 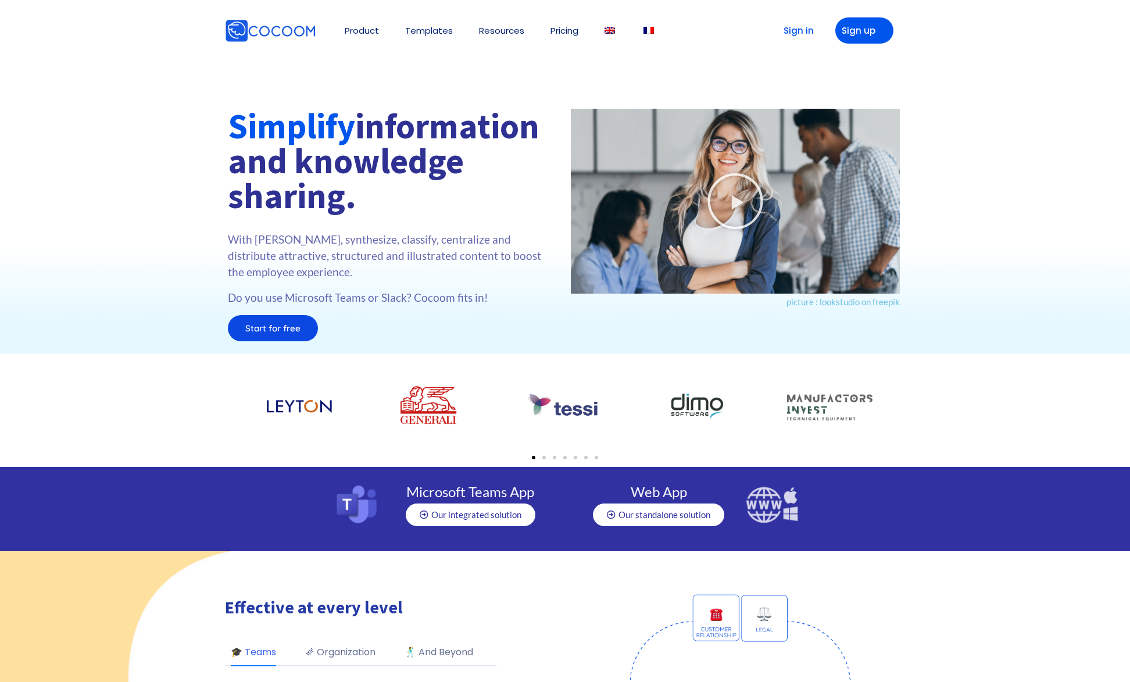 What do you see at coordinates (394, 298) in the screenshot?
I see `p: Do you use Microsoft Teams or Slack? Cocoom fits in!` at bounding box center [394, 298].